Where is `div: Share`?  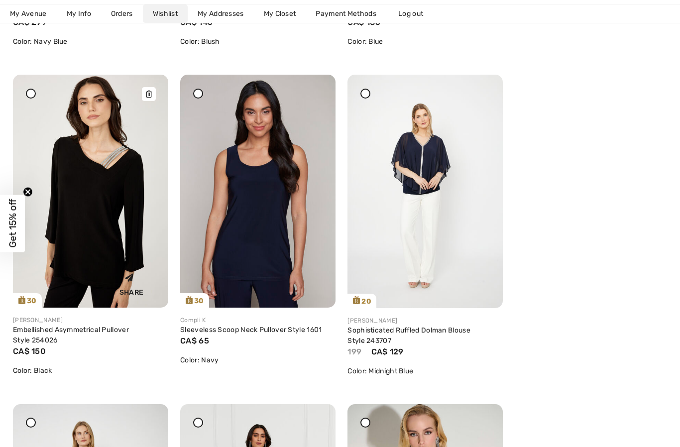 div: Share is located at coordinates (131, 282).